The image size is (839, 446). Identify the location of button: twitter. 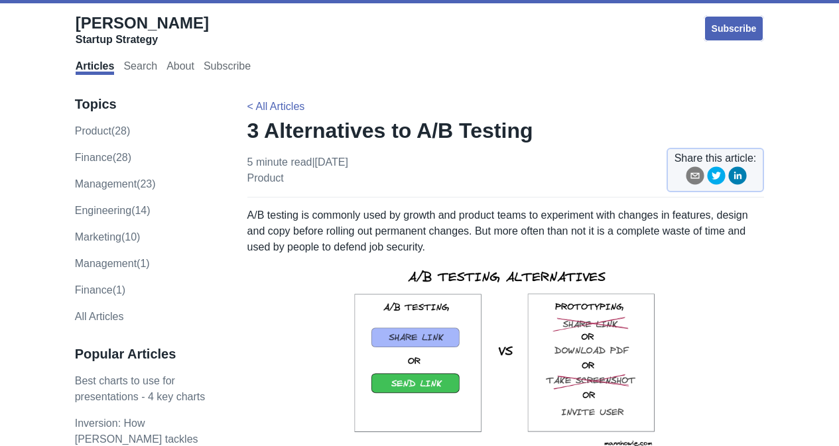
(716, 178).